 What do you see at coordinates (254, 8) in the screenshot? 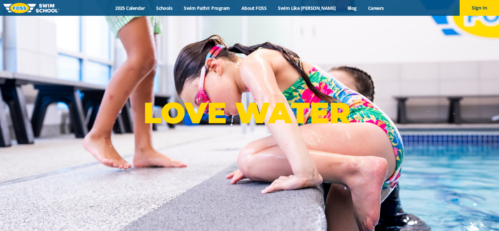
I see `a: About FOSS` at bounding box center [254, 8].